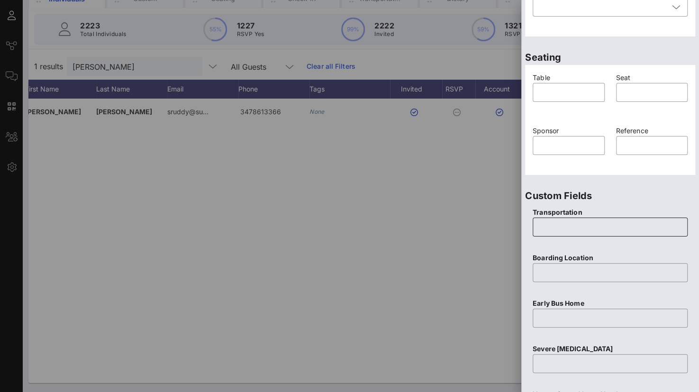  Describe the element at coordinates (568, 78) in the screenshot. I see `p: Table` at that location.